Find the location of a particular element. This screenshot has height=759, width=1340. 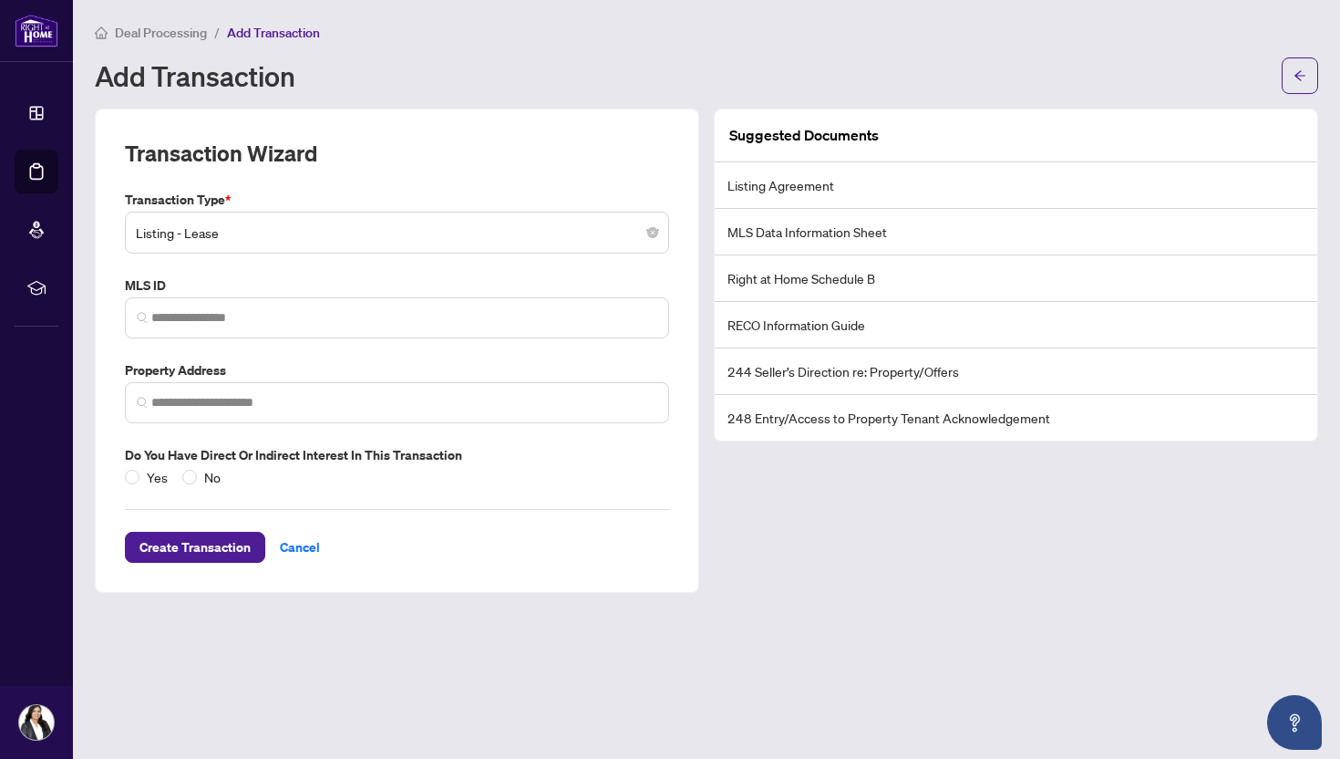

h1: Add Transaction is located at coordinates (195, 76).